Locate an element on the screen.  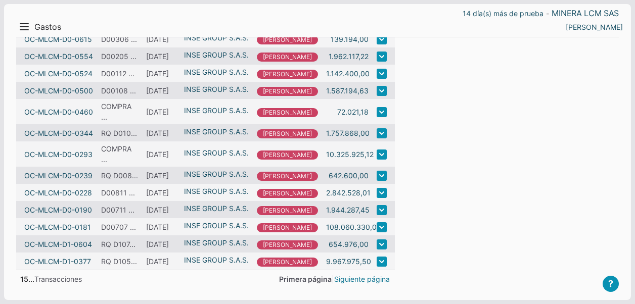
td: RQ D01013 PEDIDO DE FERRETERIA is located at coordinates (119, 133).